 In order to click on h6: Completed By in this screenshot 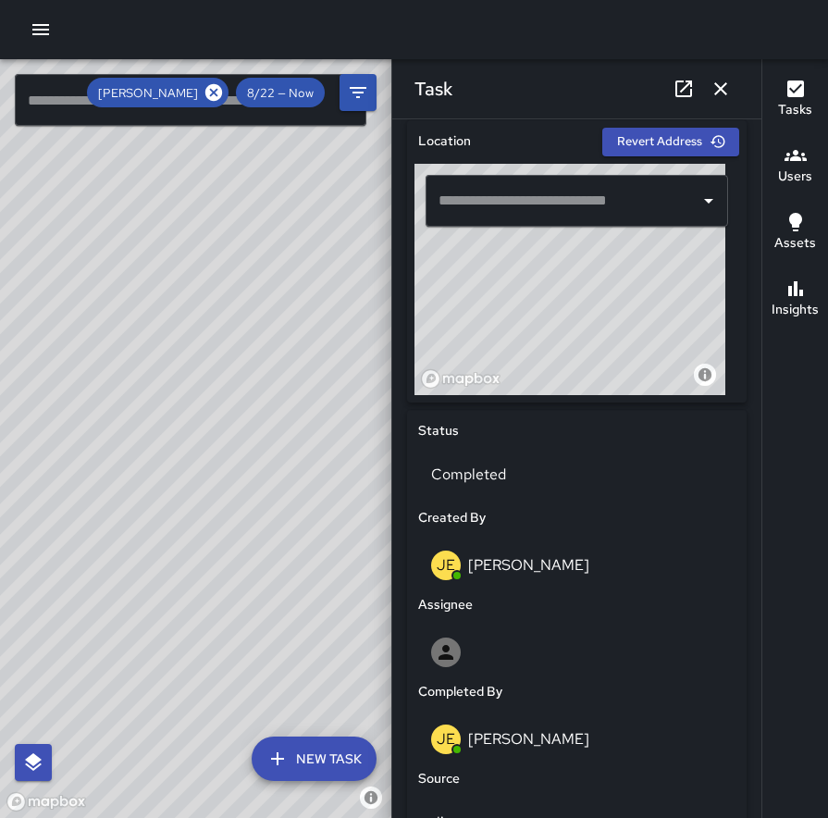, I will do `click(460, 692)`.